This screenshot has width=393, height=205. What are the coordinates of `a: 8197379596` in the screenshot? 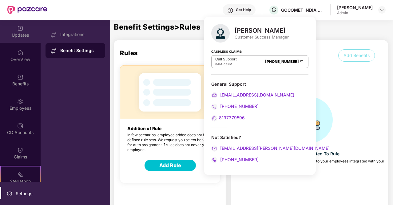 It's located at (228, 117).